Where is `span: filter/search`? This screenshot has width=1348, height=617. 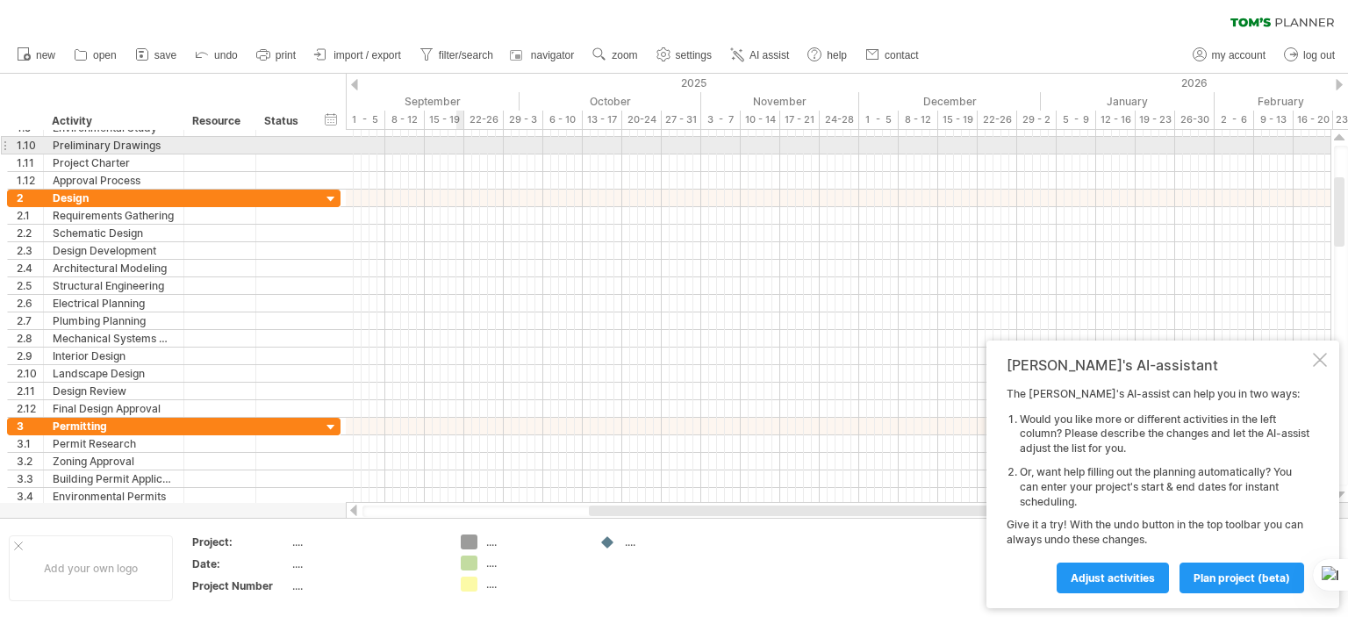 span: filter/search is located at coordinates (466, 55).